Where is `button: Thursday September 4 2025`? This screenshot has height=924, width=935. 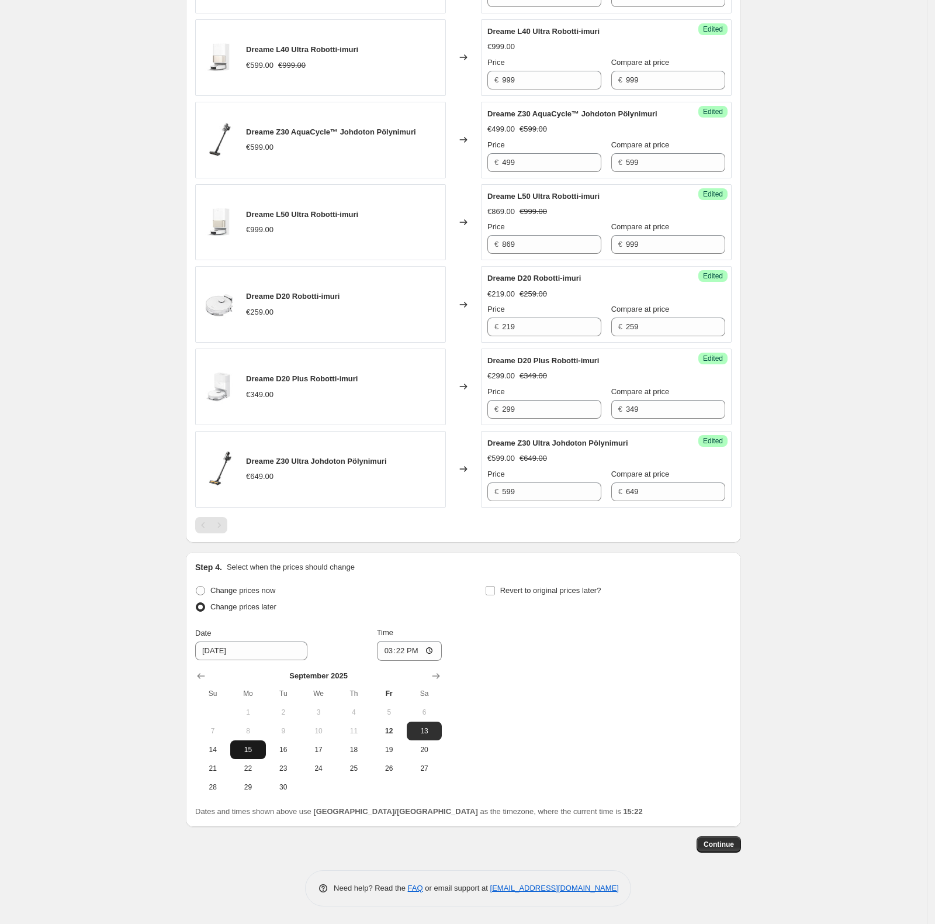 button: Thursday September 4 2025 is located at coordinates (354, 712).